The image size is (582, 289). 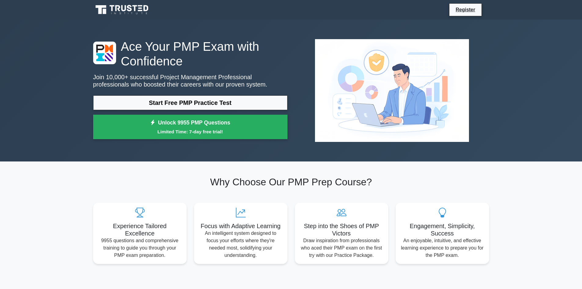 What do you see at coordinates (190, 103) in the screenshot?
I see `a: Start Free PMP Practice Test` at bounding box center [190, 103].